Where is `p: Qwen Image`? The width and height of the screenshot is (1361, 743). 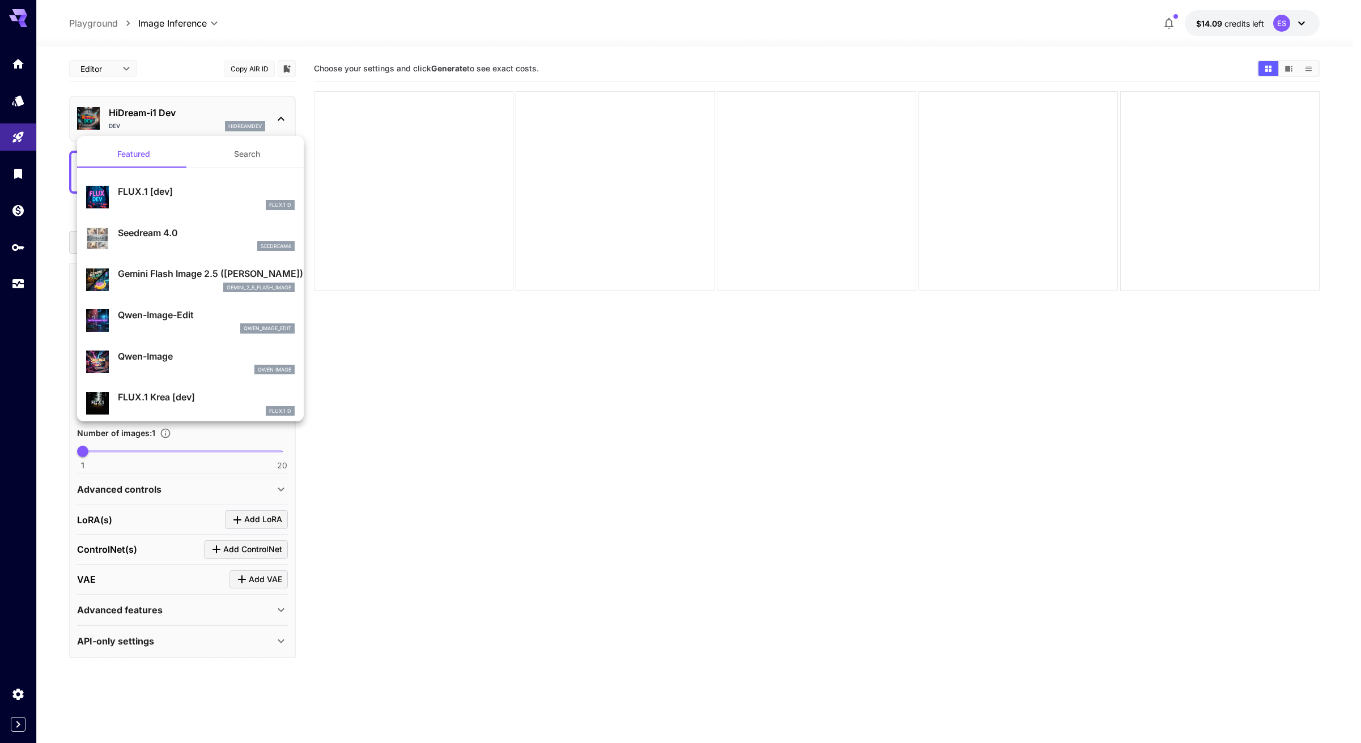 p: Qwen Image is located at coordinates (274, 370).